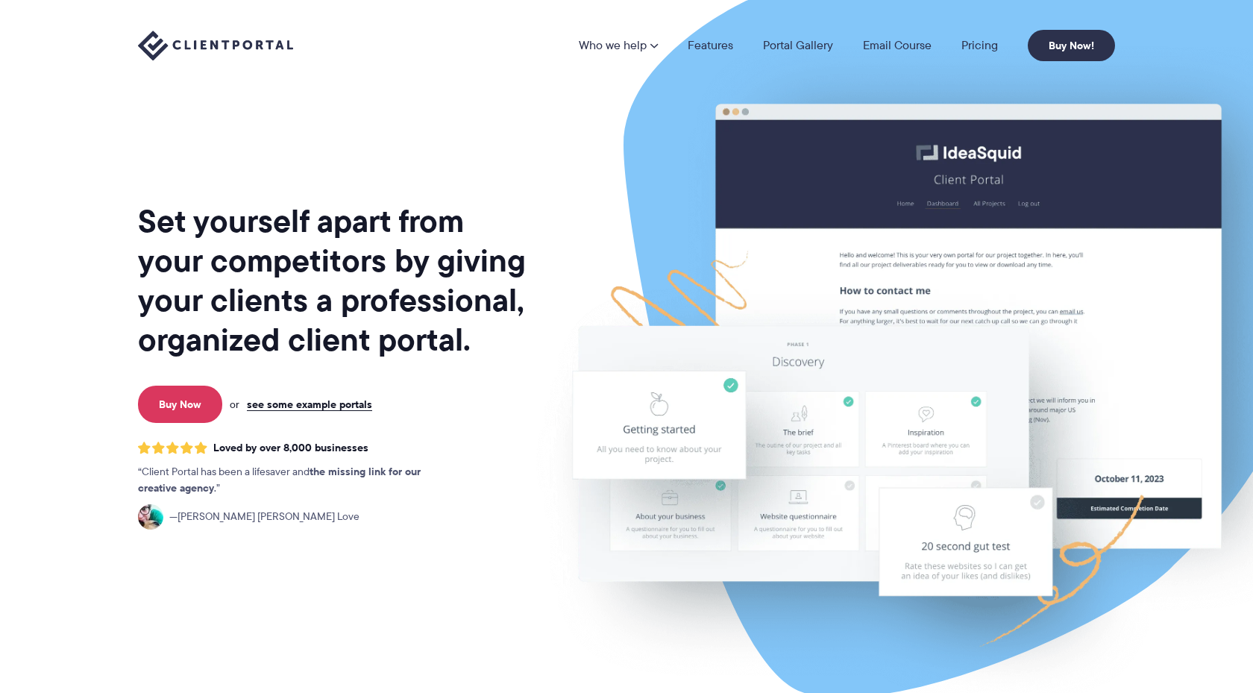  Describe the element at coordinates (897, 45) in the screenshot. I see `a: Email Course` at that location.